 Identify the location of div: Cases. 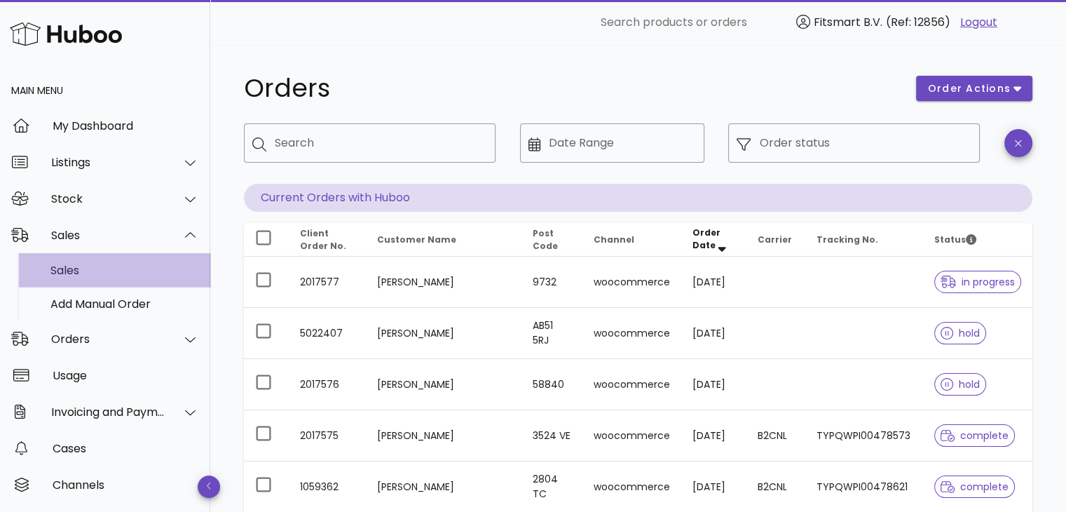
(125, 448).